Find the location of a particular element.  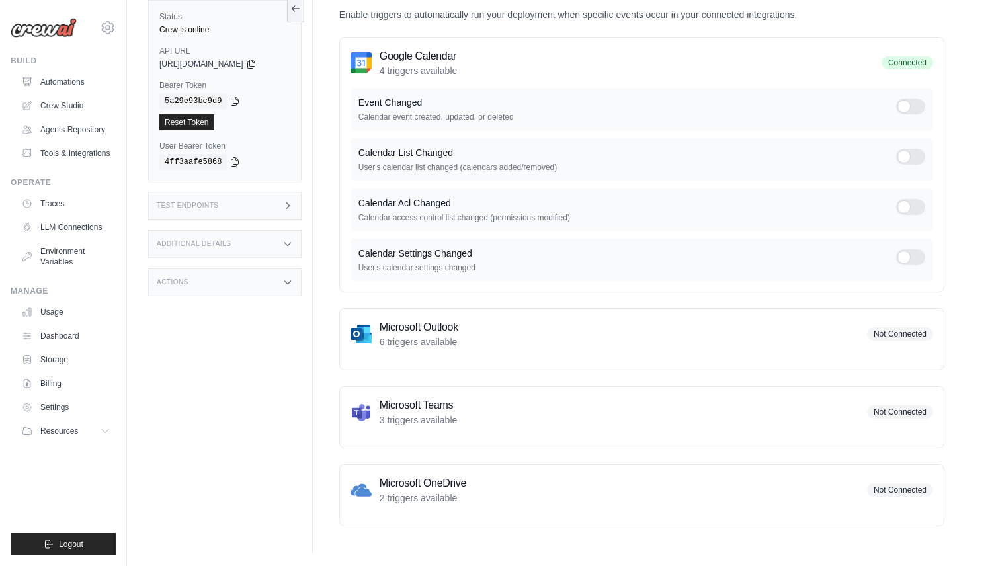

a: Billing is located at coordinates (65, 383).